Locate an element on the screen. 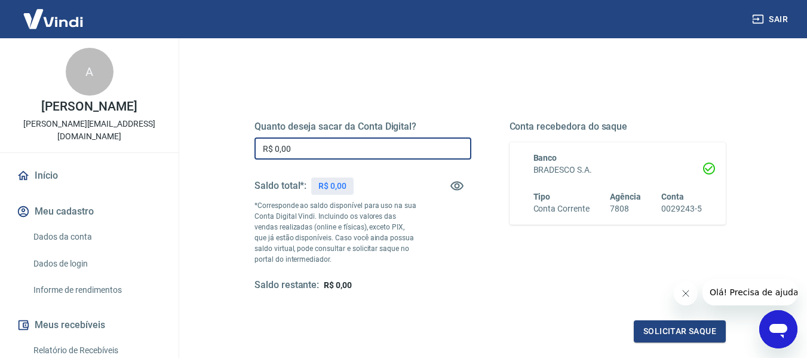 This screenshot has height=358, width=807. span: Conta is located at coordinates (672, 196).